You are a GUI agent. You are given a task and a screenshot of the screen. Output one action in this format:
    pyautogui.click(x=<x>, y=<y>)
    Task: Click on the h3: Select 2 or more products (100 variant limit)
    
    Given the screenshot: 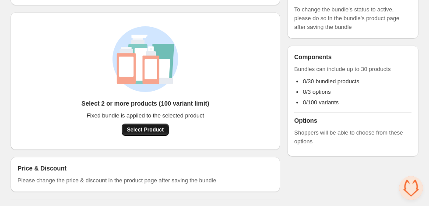 What is the action you would take?
    pyautogui.click(x=145, y=103)
    